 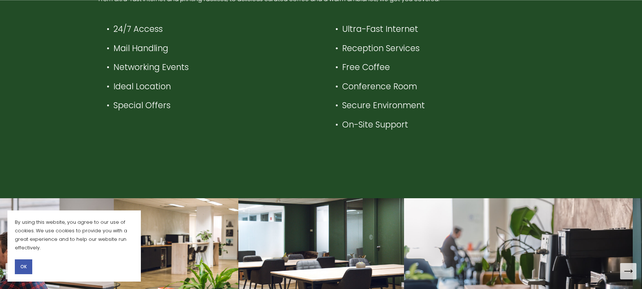 What do you see at coordinates (628, 271) in the screenshot?
I see `button: Next Slide` at bounding box center [628, 271].